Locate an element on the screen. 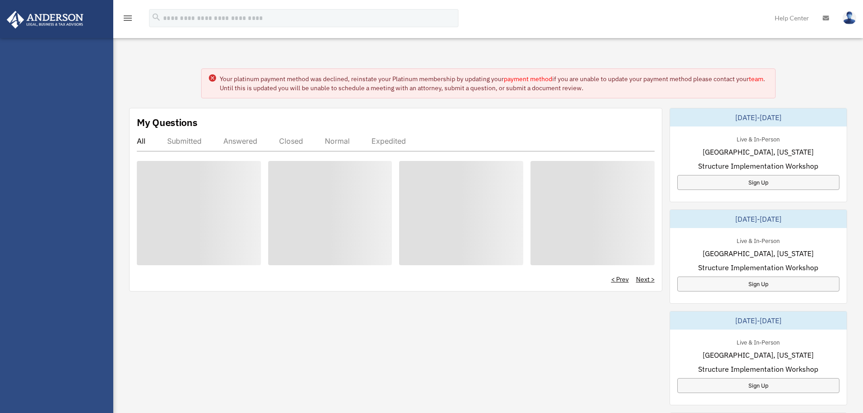  img: User Pic is located at coordinates (849, 18).